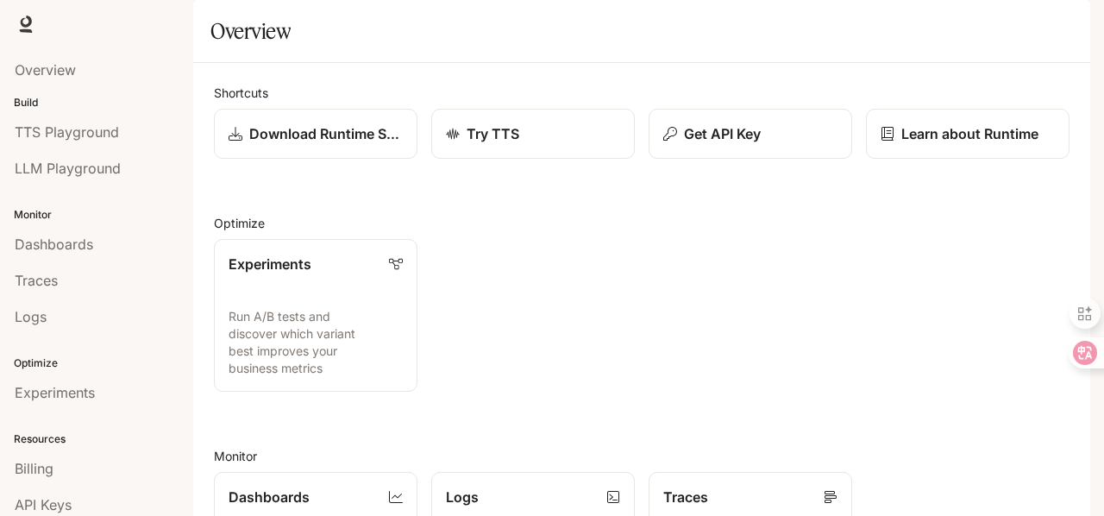  I want to click on p: Experiments, so click(270, 264).